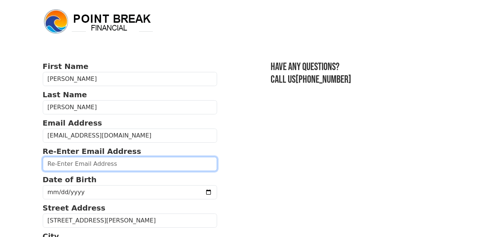 Image resolution: width=500 pixels, height=237 pixels. Describe the element at coordinates (65, 94) in the screenshot. I see `strong: Last Name` at that location.